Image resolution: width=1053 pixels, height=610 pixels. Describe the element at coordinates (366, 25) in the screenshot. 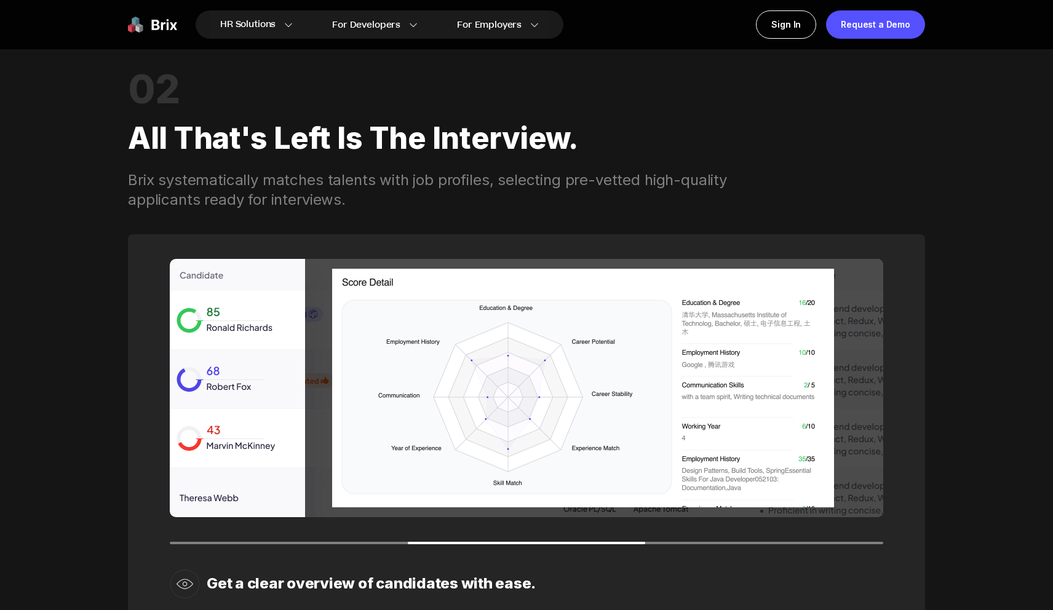

I see `span: For Developers` at that location.